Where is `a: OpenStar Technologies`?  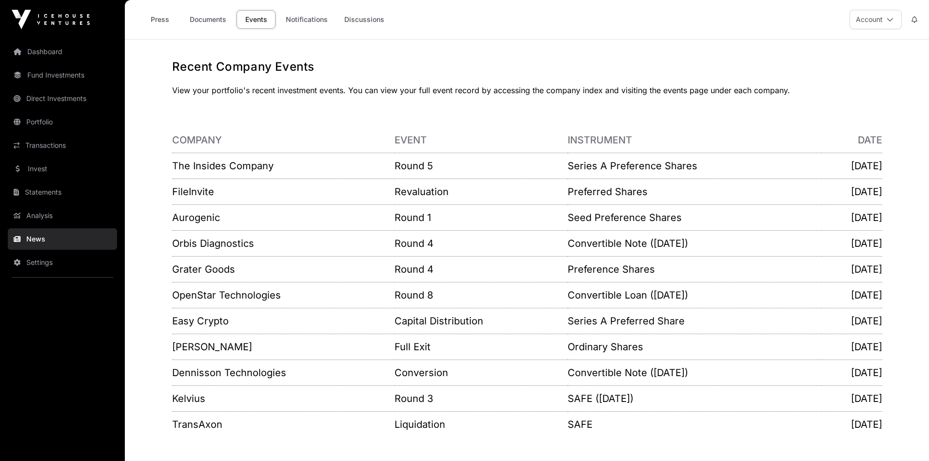
a: OpenStar Technologies is located at coordinates (226, 295).